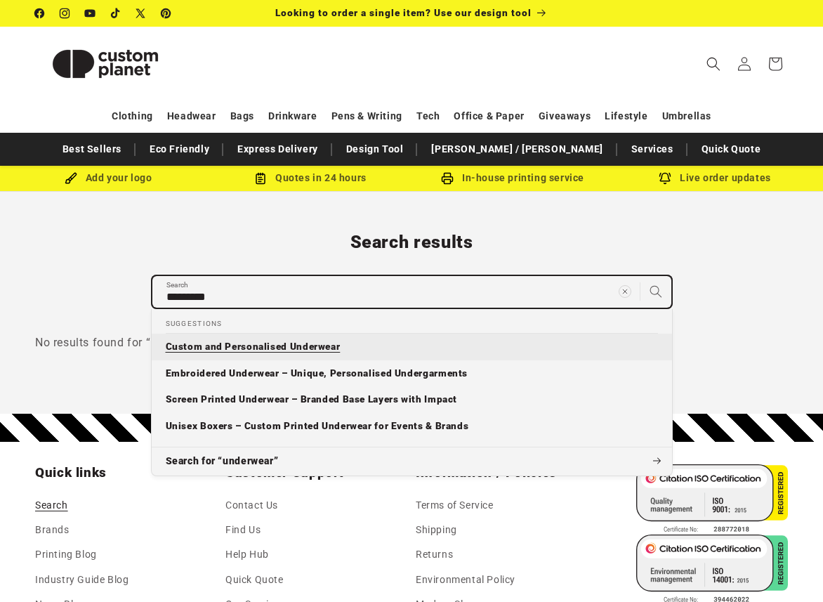  What do you see at coordinates (247, 554) in the screenshot?
I see `a: Help Hub` at bounding box center [247, 554].